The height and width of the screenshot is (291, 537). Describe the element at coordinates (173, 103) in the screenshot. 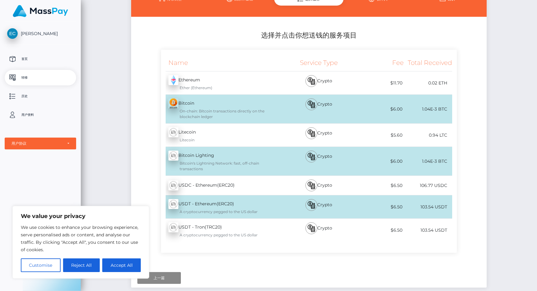

I see `img: zxlM9hkiQ1iKKYMjuOruv9zc3NfAFPM+lQmnX+Hwj+0b3s+QqDAAAAAElFTkSuQmCC` at that location.